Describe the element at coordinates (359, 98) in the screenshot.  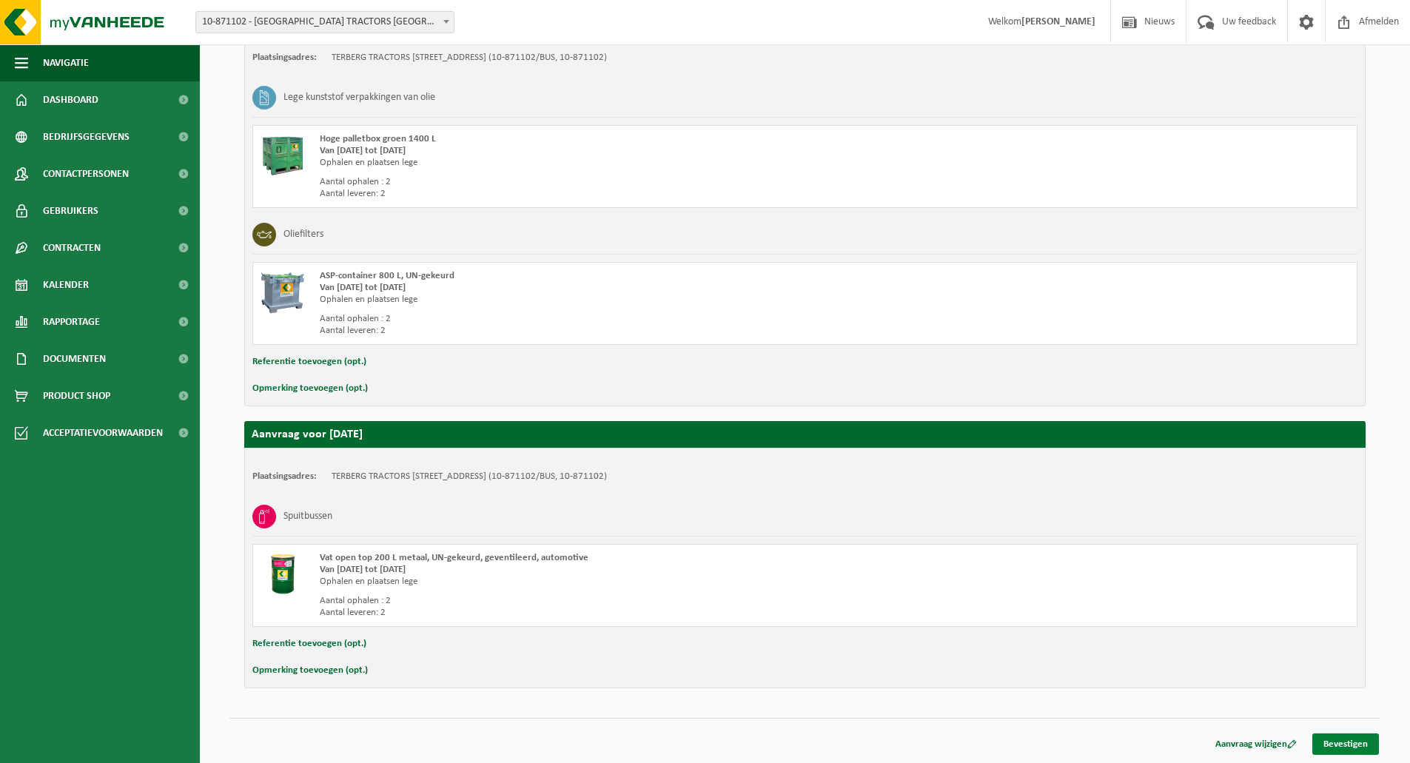
I see `h3: Lege kunststof verpakkingen van olie` at that location.